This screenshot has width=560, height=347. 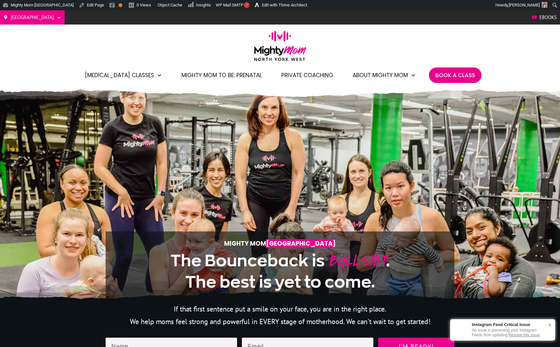 What do you see at coordinates (380, 75) in the screenshot?
I see `span: About Mighty Mom` at bounding box center [380, 75].